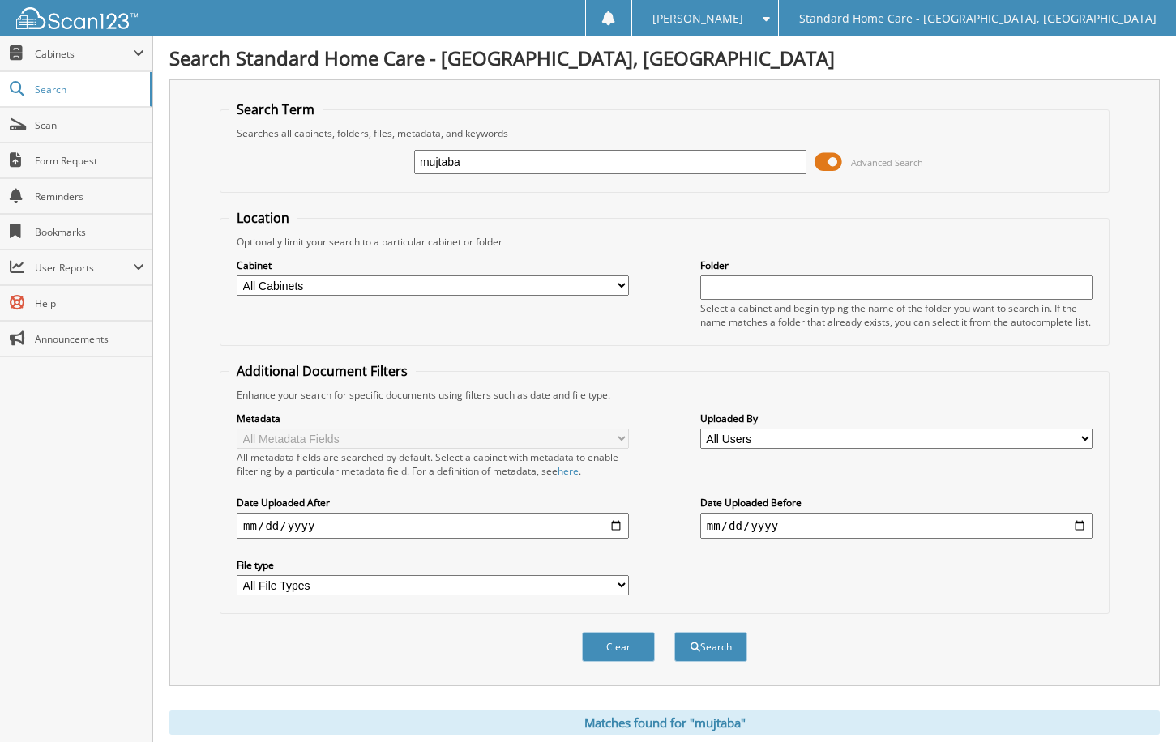  Describe the element at coordinates (665, 723) in the screenshot. I see `div: Matches found for "mujtaba"` at that location.